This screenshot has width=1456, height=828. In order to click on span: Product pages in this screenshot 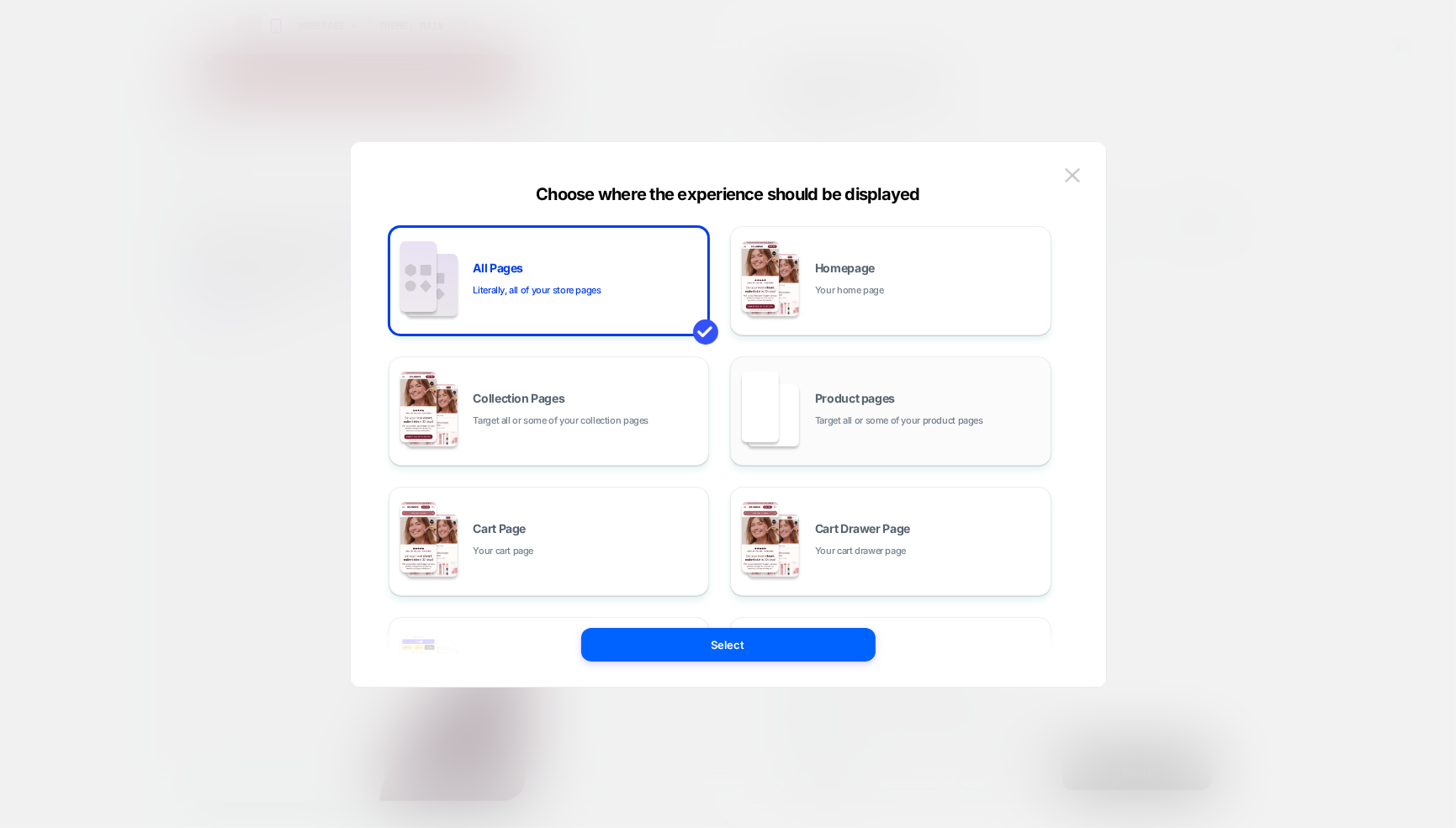, I will do `click(854, 399)`.